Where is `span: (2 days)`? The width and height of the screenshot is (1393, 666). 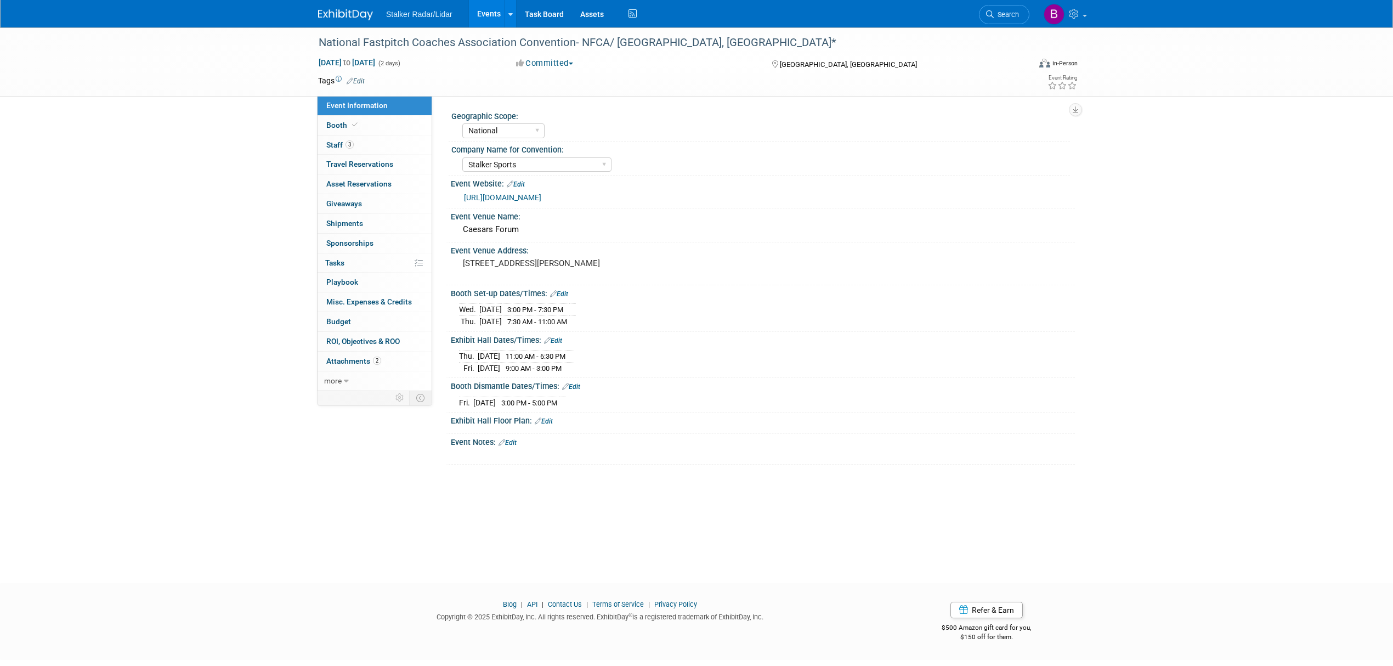
span: (2 days) is located at coordinates (389, 63).